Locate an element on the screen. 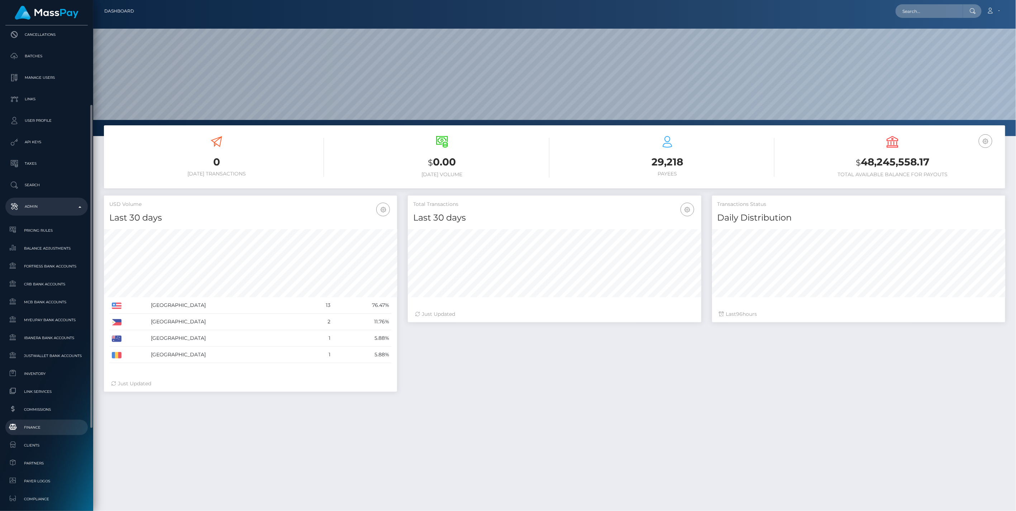  td: 13 is located at coordinates (320, 306).